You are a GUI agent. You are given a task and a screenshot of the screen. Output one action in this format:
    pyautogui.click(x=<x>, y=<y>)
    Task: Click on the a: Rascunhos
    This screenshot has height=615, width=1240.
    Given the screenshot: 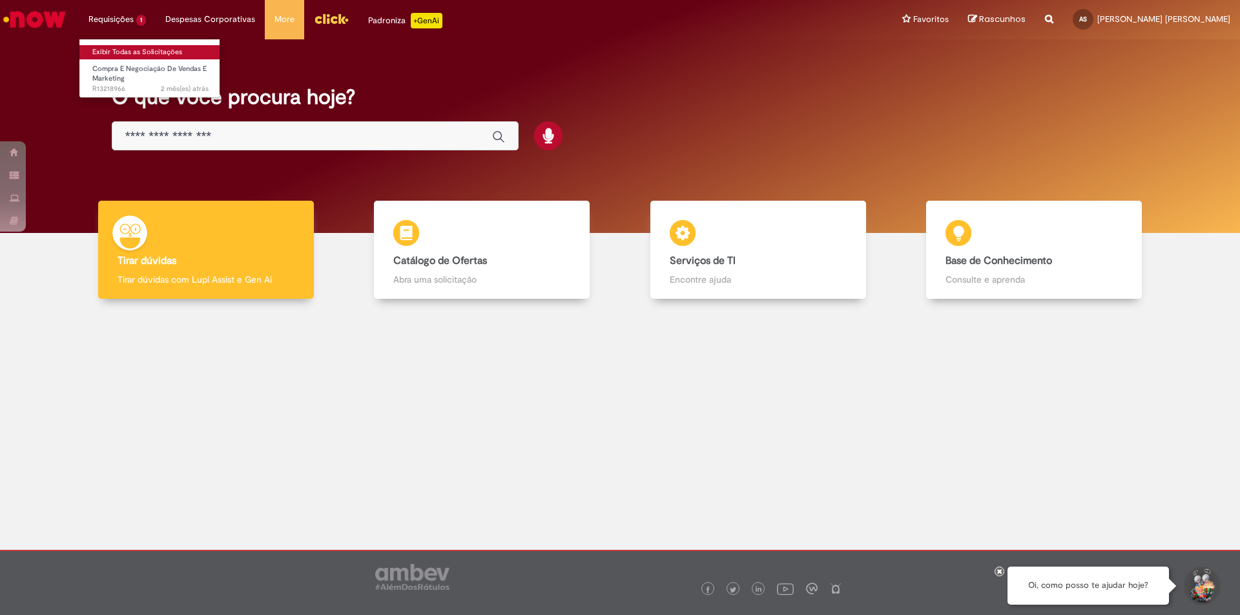 What is the action you would take?
    pyautogui.click(x=997, y=19)
    